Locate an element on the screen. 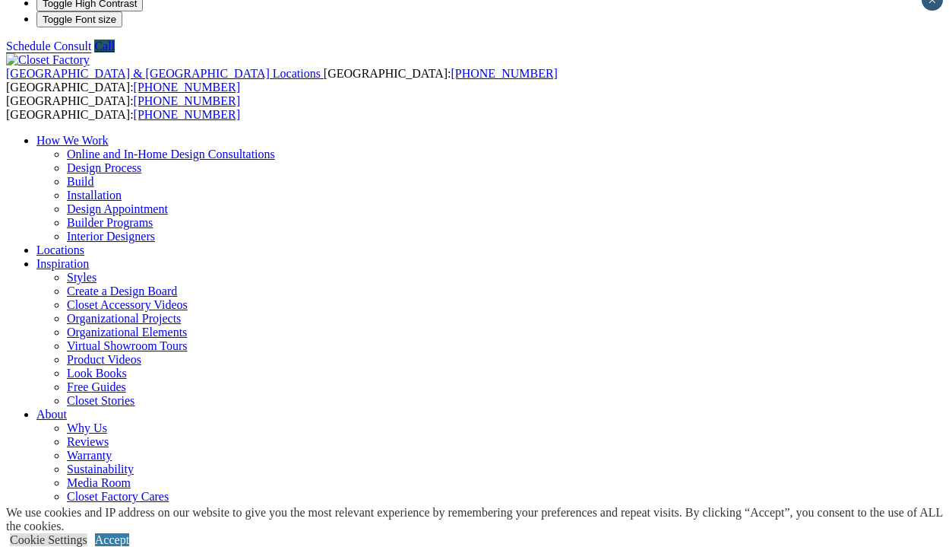 The height and width of the screenshot is (547, 949). a: Interior Designers is located at coordinates (111, 236).